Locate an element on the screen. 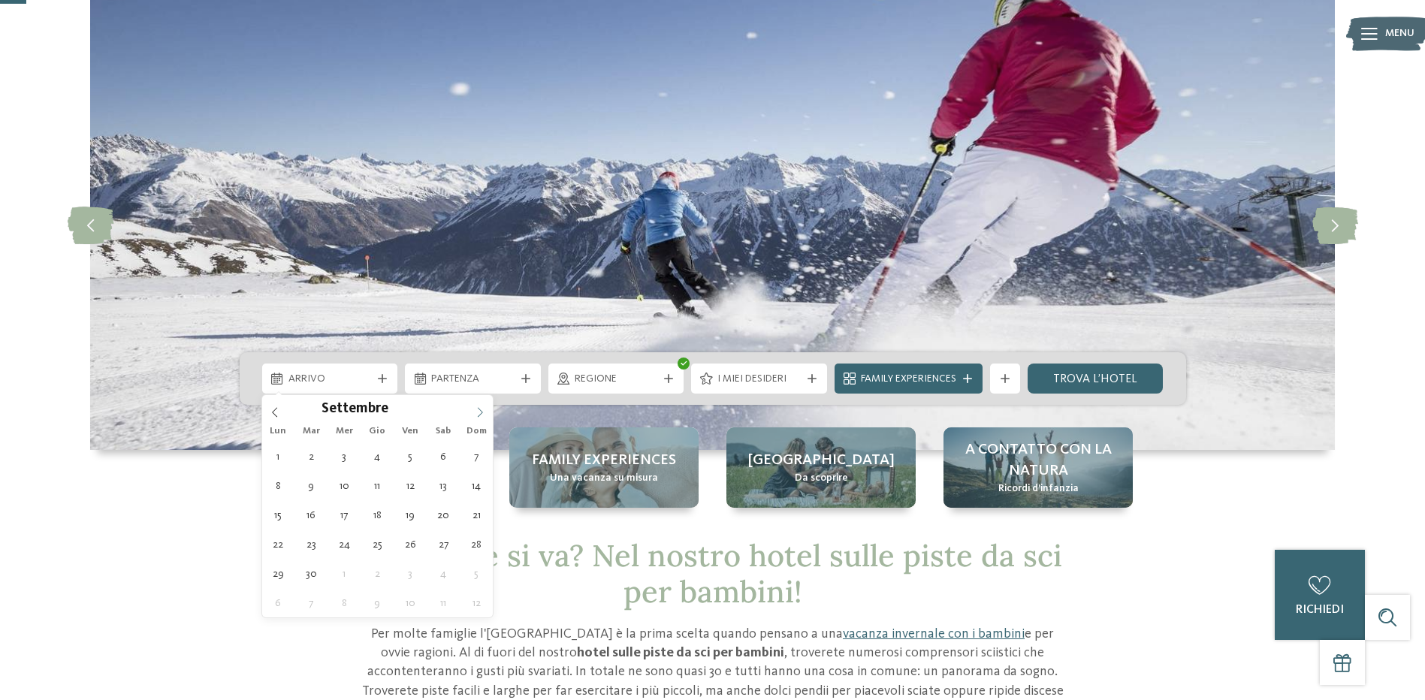  span: Ven is located at coordinates (410, 431).